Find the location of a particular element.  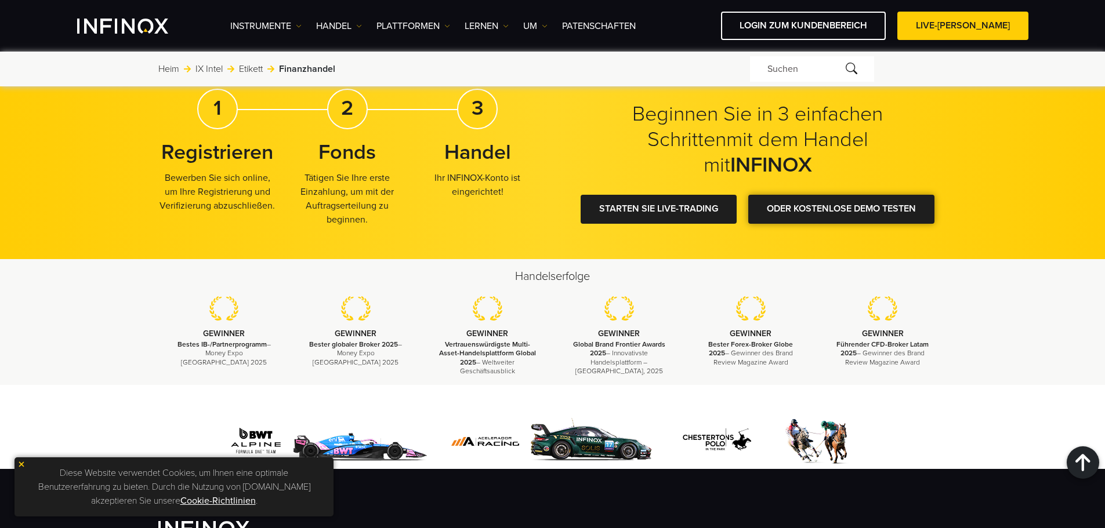

font: UM is located at coordinates (530, 26).